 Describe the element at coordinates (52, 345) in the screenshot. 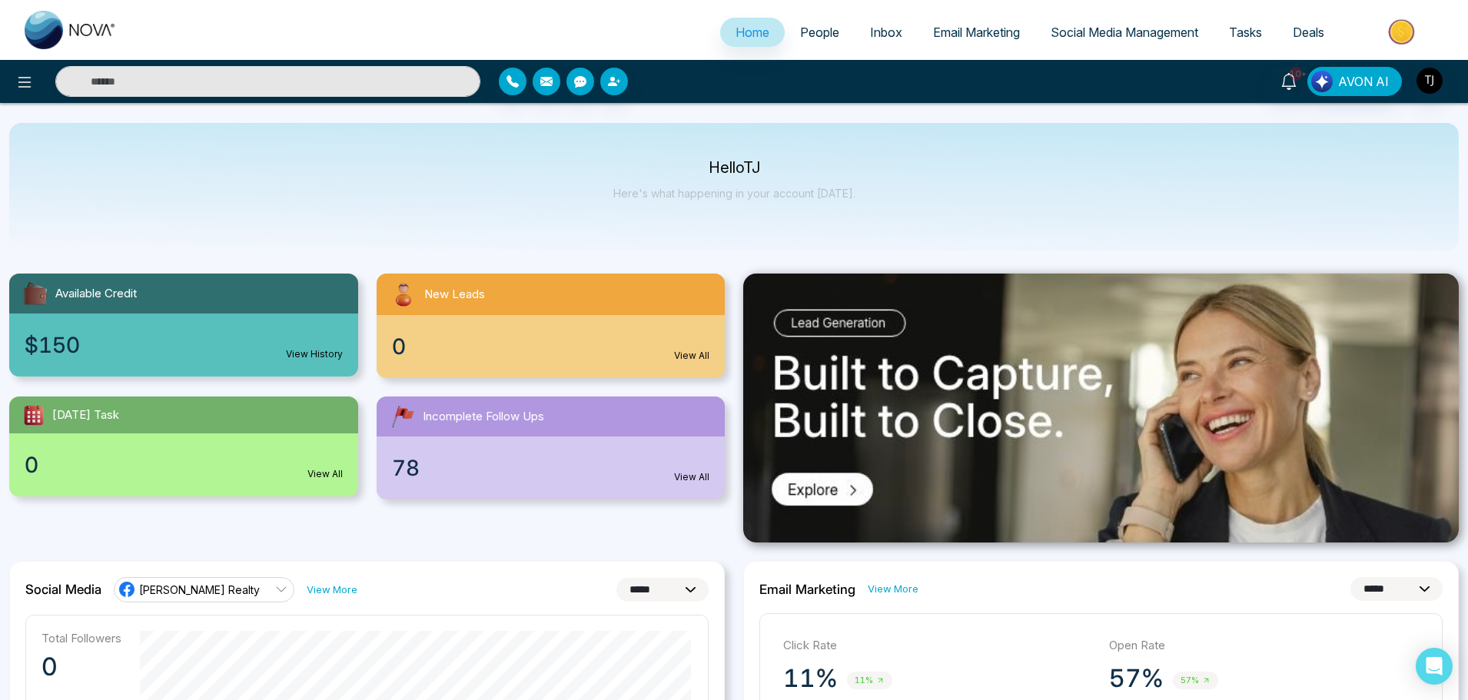

I see `span: $150` at that location.